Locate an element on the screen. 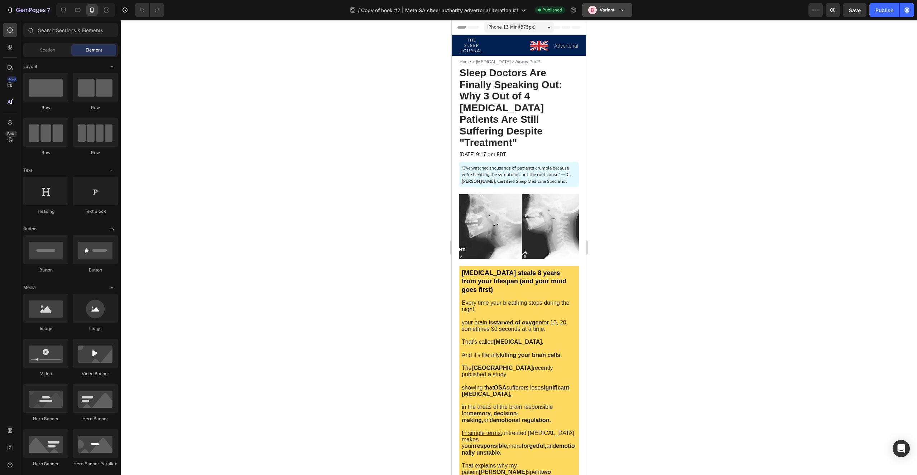  div: 450 is located at coordinates (12, 79).